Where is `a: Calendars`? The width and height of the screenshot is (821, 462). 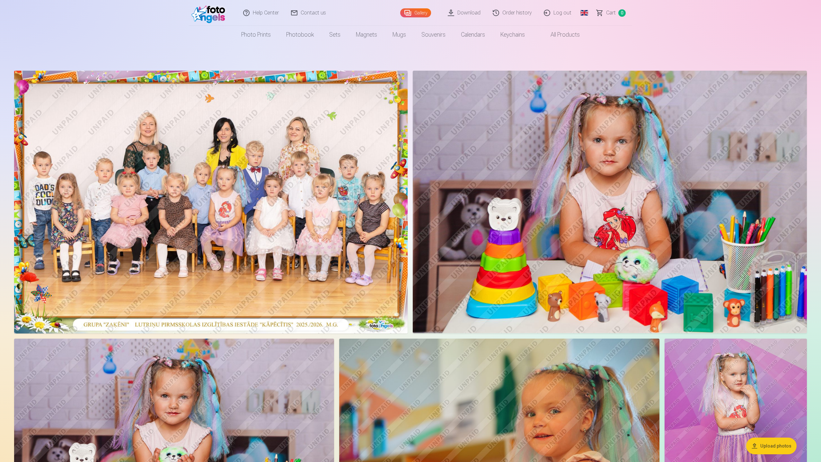 a: Calendars is located at coordinates (473, 35).